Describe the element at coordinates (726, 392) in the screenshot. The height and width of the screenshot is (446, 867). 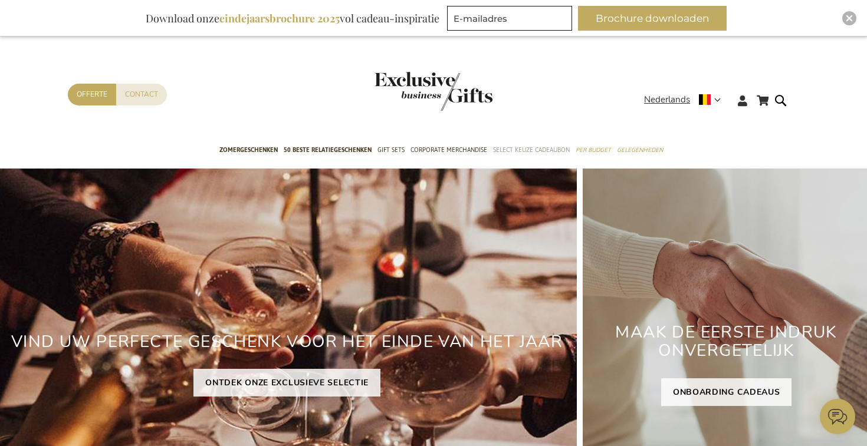
I see `a: ONBOARDING CADEAUS` at that location.